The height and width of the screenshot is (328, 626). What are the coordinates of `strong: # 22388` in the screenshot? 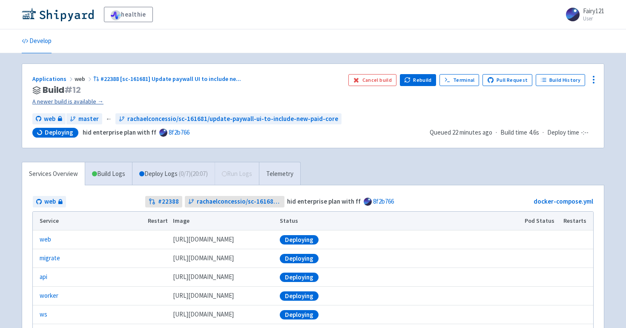 It's located at (168, 202).